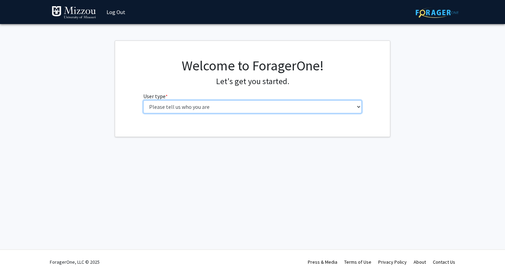  What do you see at coordinates (437, 12) in the screenshot?
I see `img: ForagerOne Logo` at bounding box center [437, 12].